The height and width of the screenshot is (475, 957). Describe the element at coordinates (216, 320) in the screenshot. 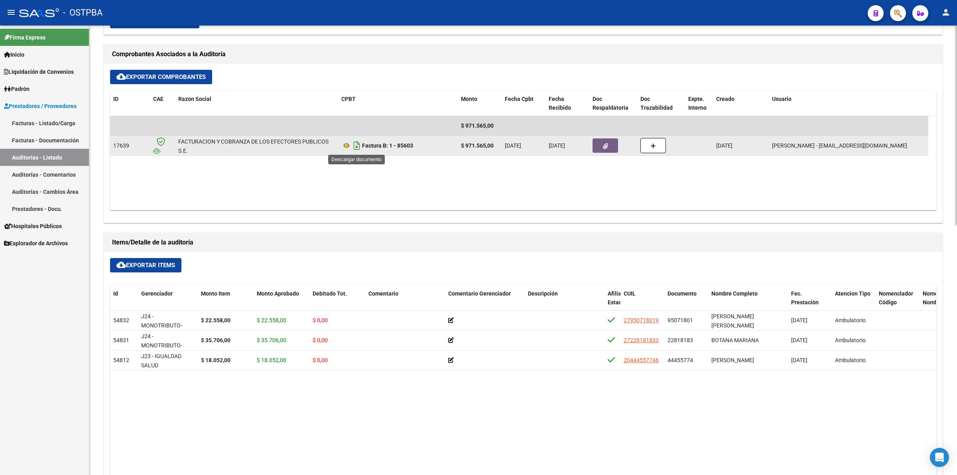

I see `strong: $ 22.558,00` at that location.